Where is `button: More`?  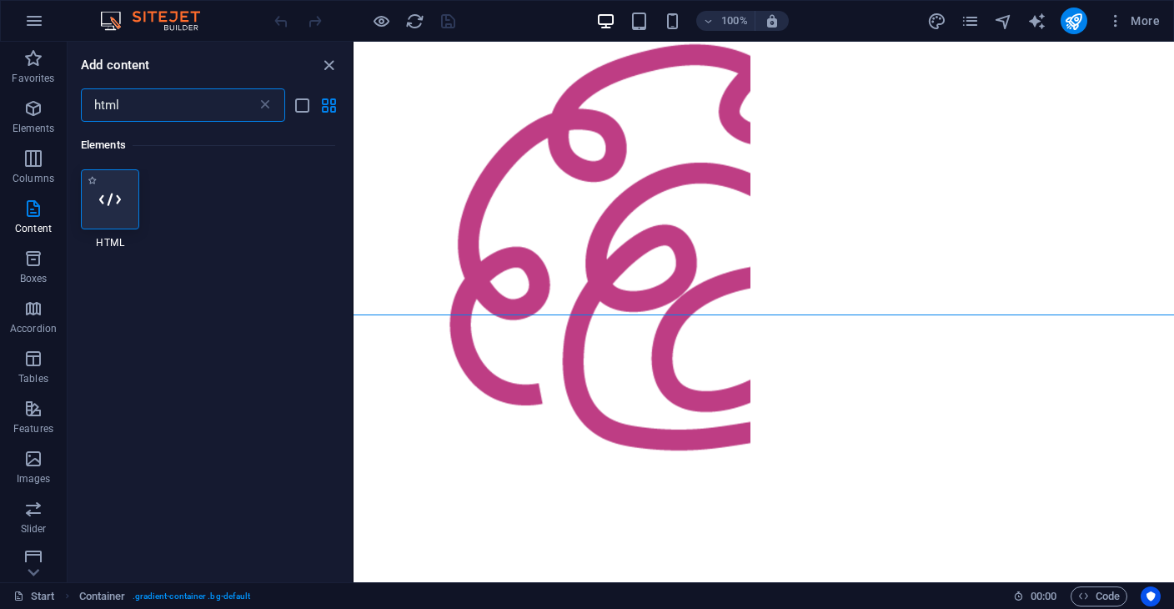 button: More is located at coordinates (1133, 21).